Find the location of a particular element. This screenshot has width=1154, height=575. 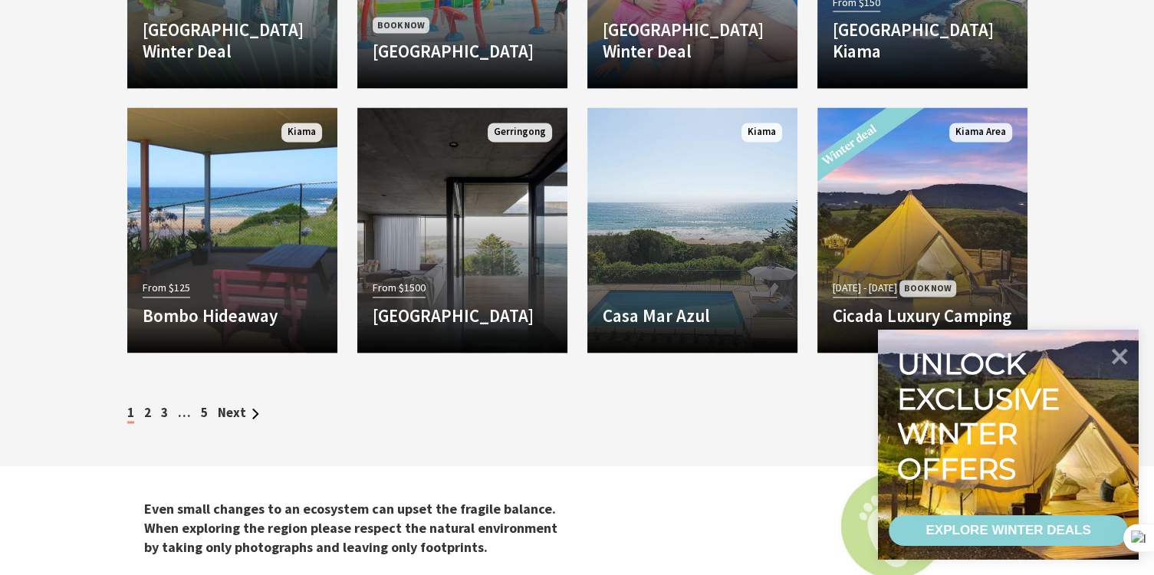

h4: Cicada Luxury Camping is located at coordinates (923, 316).